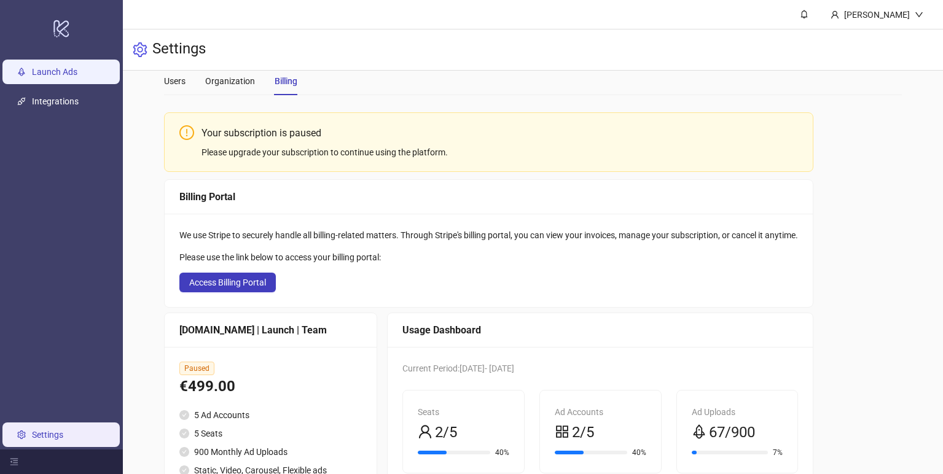 The width and height of the screenshot is (943, 474). I want to click on span: bell, so click(805, 14).